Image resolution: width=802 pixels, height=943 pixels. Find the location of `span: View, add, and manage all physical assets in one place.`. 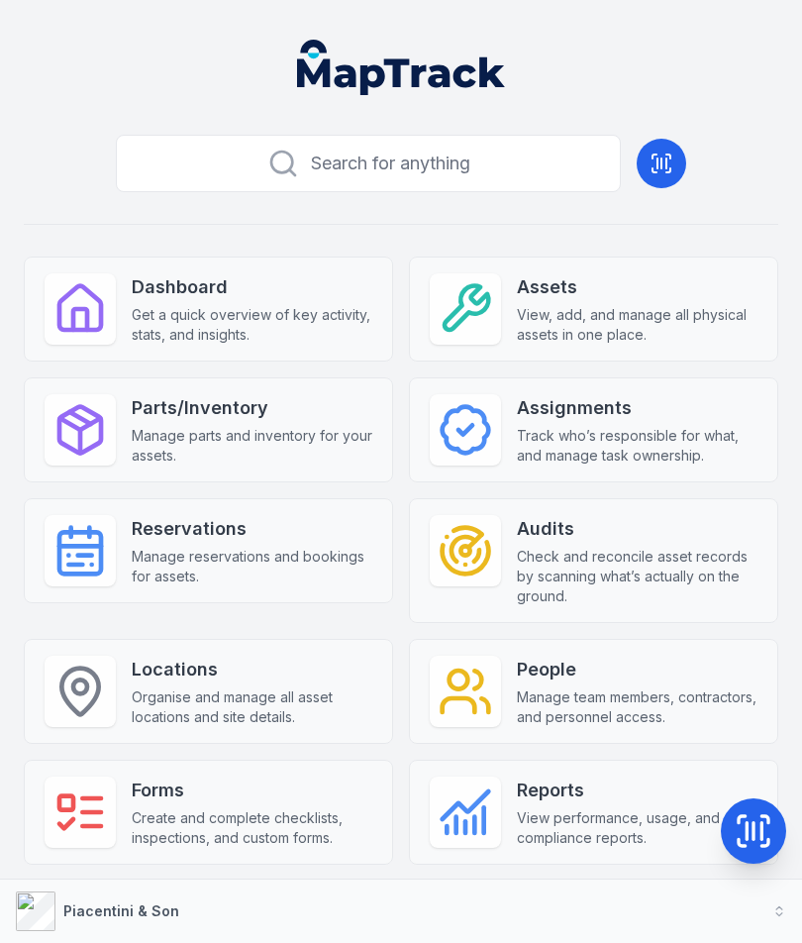

span: View, add, and manage all physical assets in one place. is located at coordinates (637, 325).